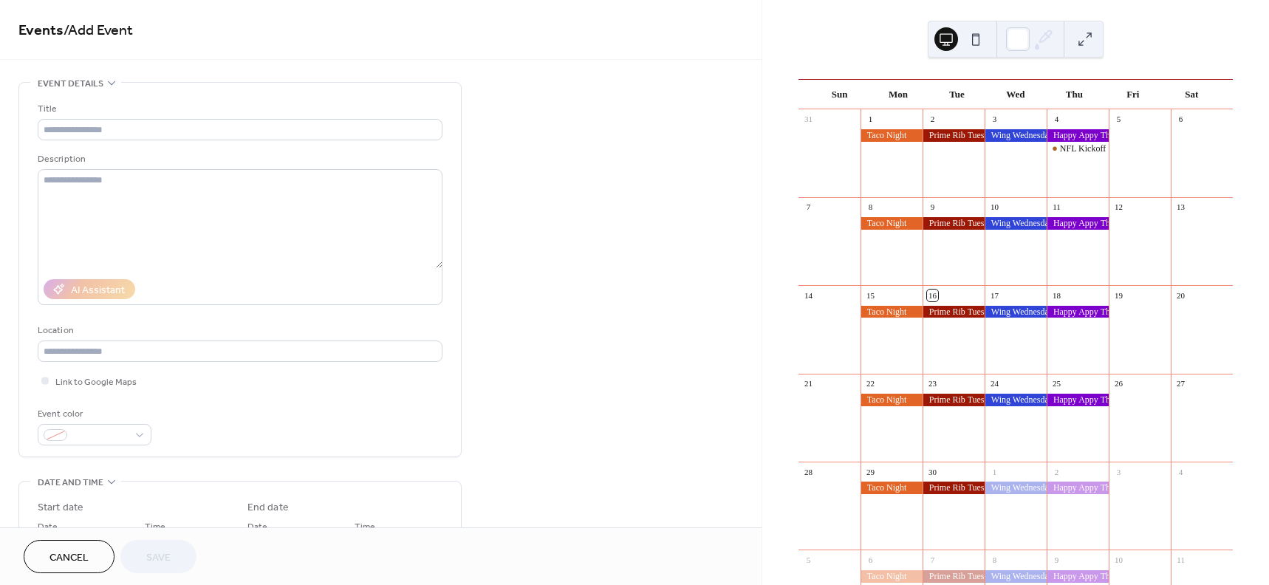 The image size is (1269, 585). What do you see at coordinates (268, 507) in the screenshot?
I see `div: End date` at bounding box center [268, 507].